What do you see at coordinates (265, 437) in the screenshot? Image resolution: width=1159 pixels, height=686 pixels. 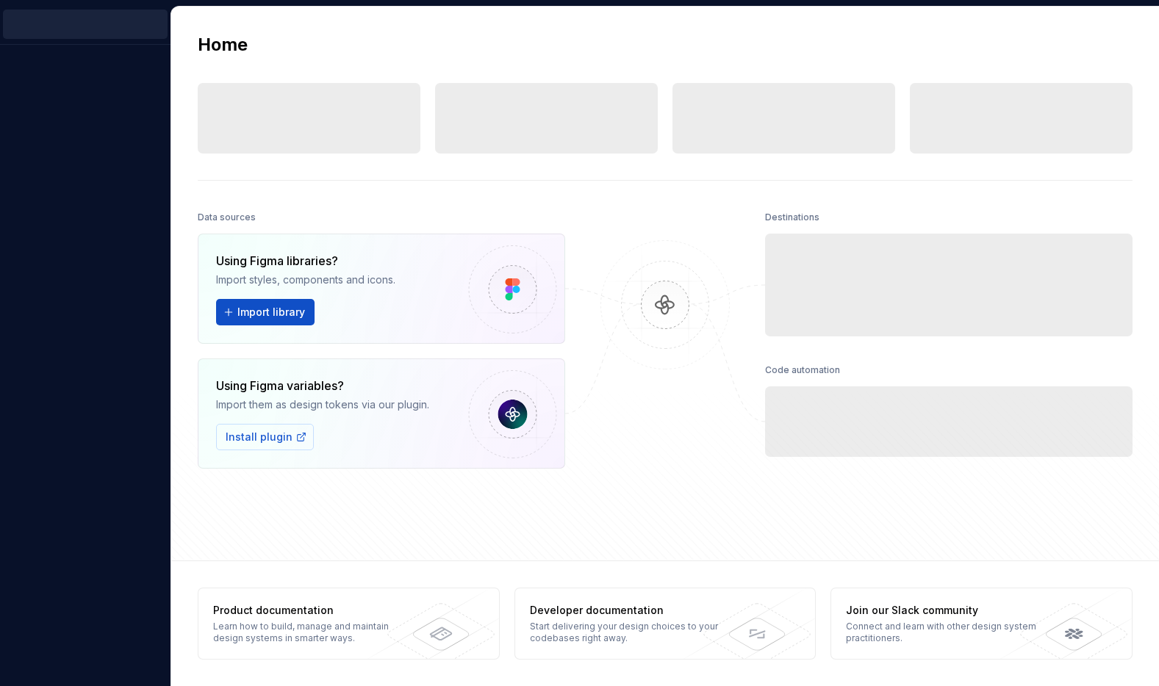 I see `a: Install plugin` at bounding box center [265, 437].